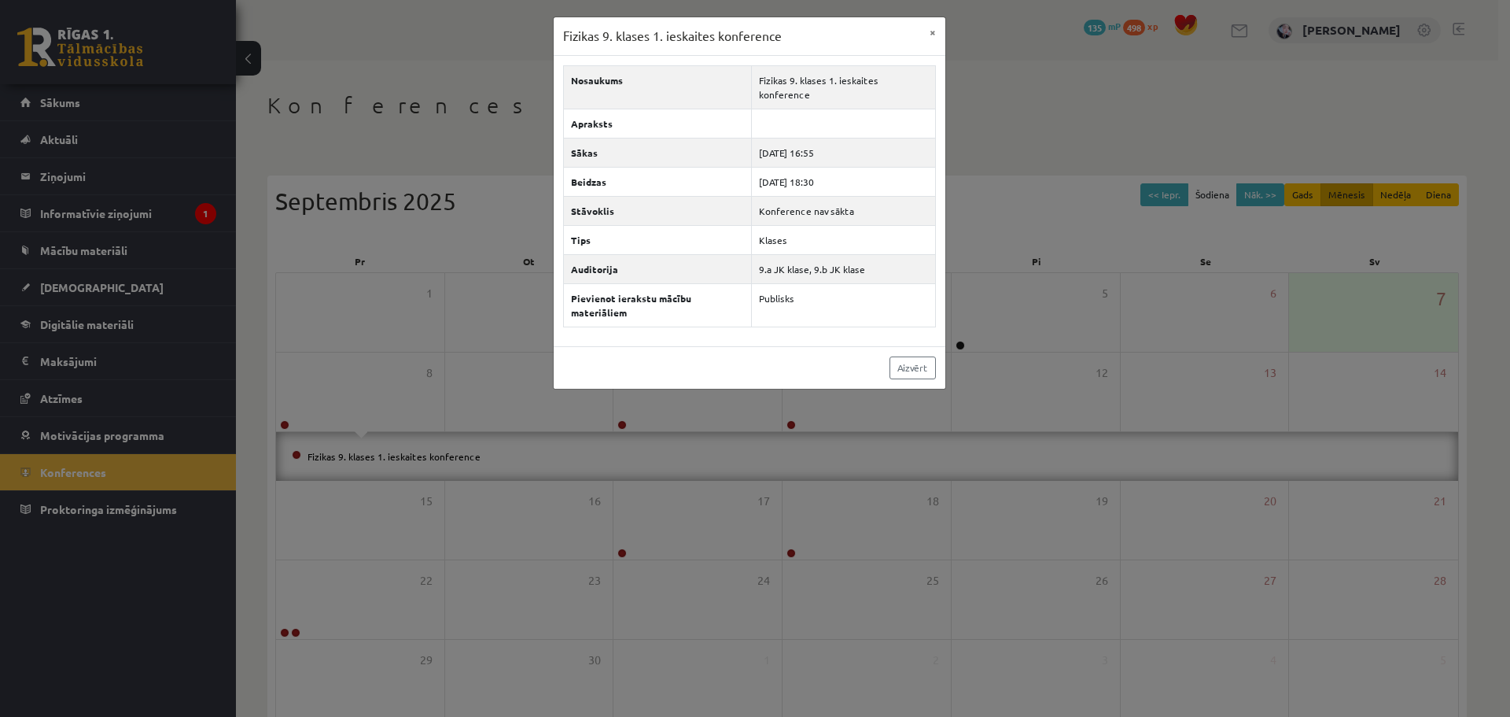 This screenshot has width=1510, height=717. What do you see at coordinates (843, 304) in the screenshot?
I see `td: Publisks` at bounding box center [843, 304].